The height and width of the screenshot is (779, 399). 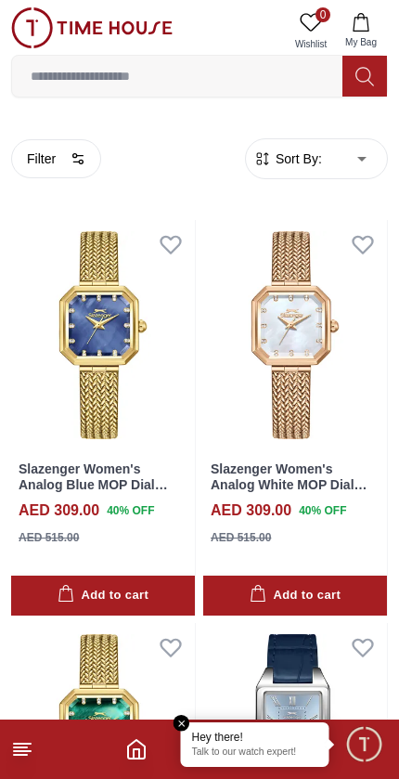 I want to click on img: Slazenger Women's Analog White MOP Dial Watch - SL.9.2534.3.03, so click(x=295, y=335).